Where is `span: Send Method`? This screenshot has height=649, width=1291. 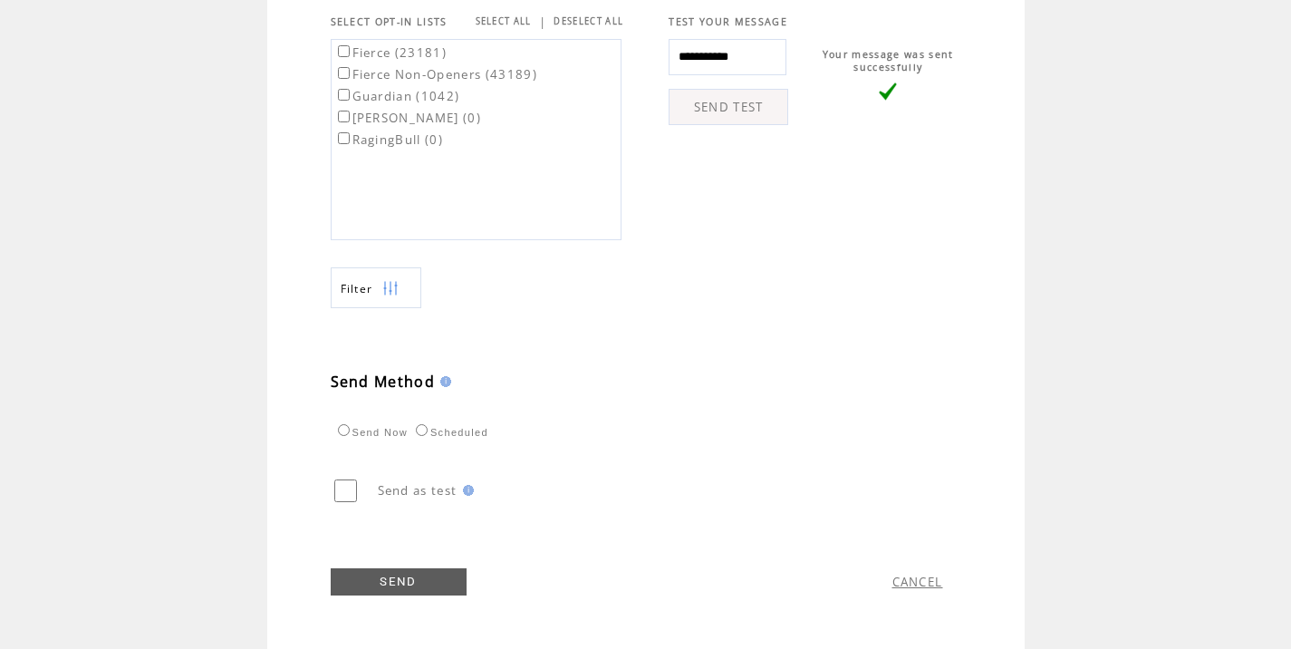 span: Send Method is located at coordinates (383, 381).